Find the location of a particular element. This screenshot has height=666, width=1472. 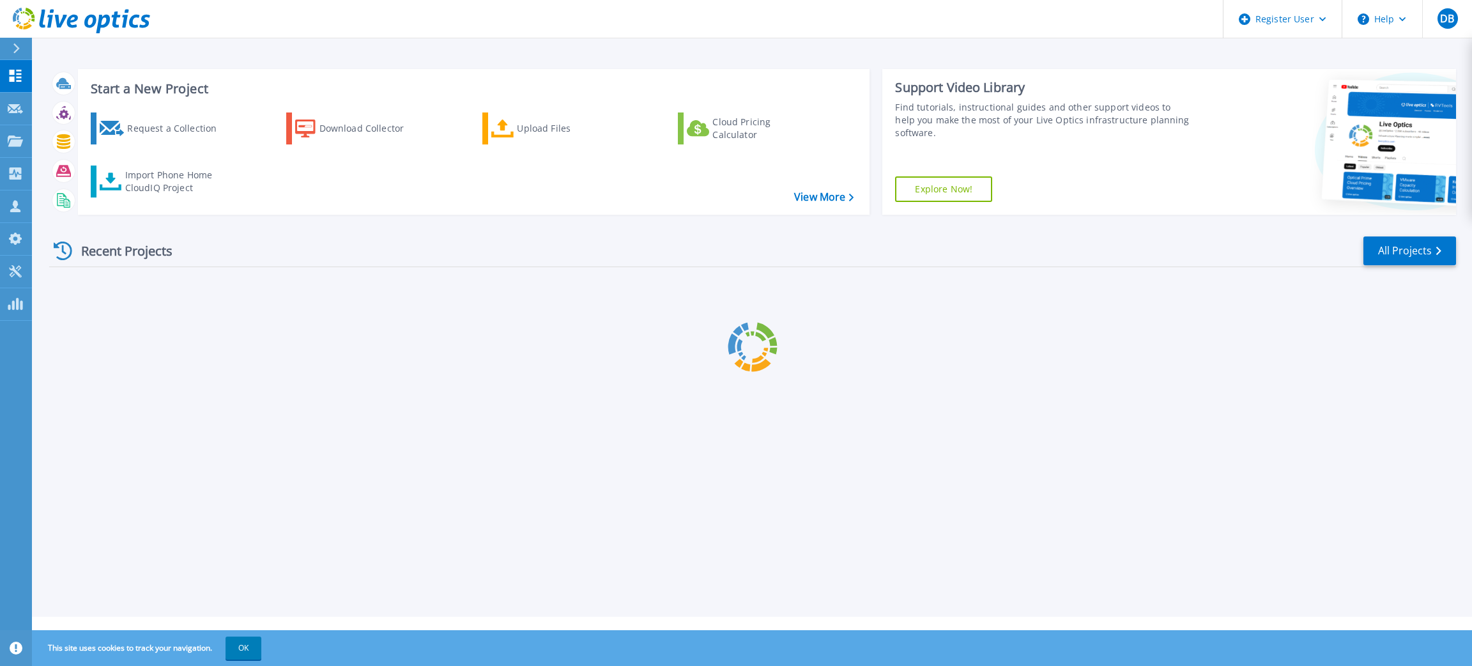

a: Download Collector is located at coordinates (357, 128).